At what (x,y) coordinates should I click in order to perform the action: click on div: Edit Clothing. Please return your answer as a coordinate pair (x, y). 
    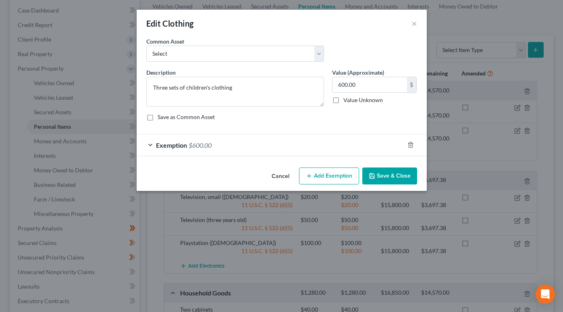
    Looking at the image, I should click on (170, 23).